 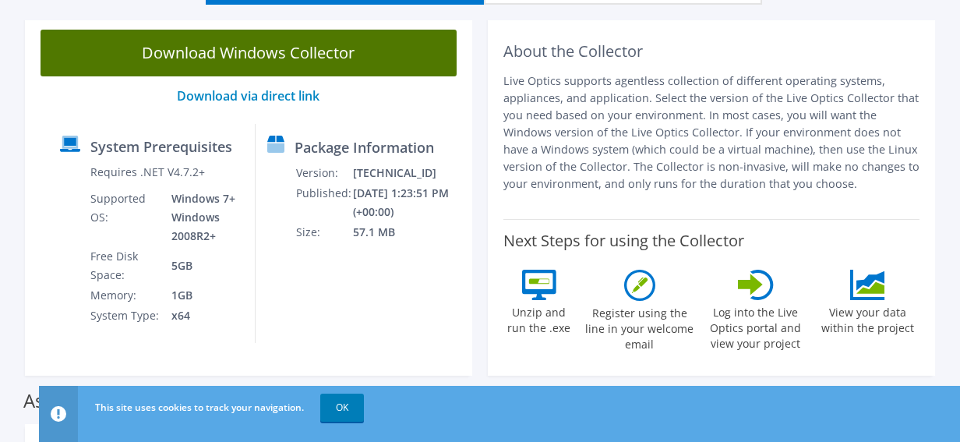 I want to click on td: Version:, so click(x=323, y=173).